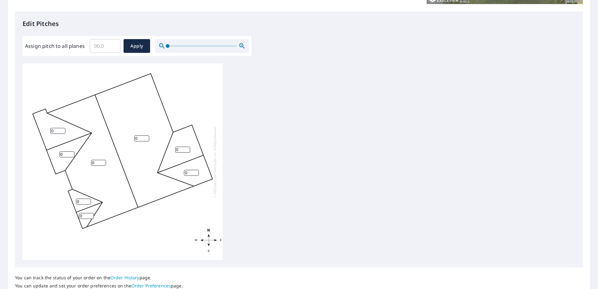 The height and width of the screenshot is (289, 598). Describe the element at coordinates (137, 46) in the screenshot. I see `button: Apply` at that location.